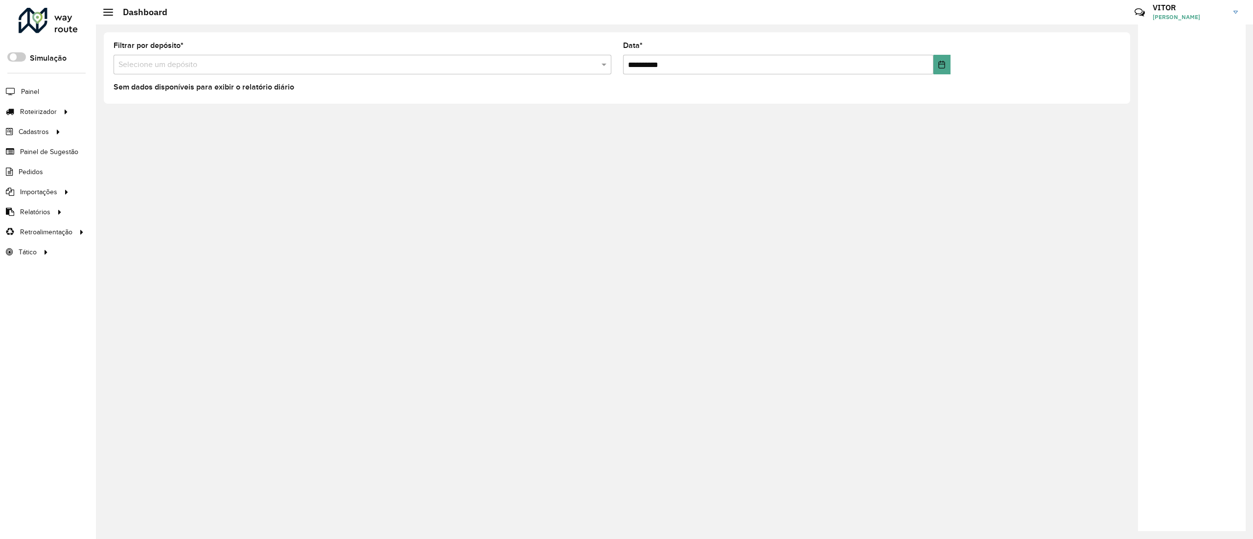 The height and width of the screenshot is (539, 1253). Describe the element at coordinates (942, 65) in the screenshot. I see `button: Choose Date` at that location.